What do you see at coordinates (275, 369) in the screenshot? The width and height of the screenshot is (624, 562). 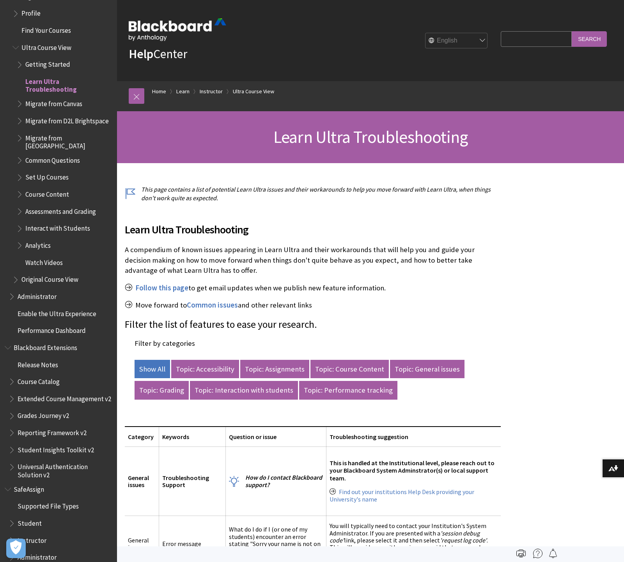 I see `a: Topic: Assignments` at bounding box center [275, 369].